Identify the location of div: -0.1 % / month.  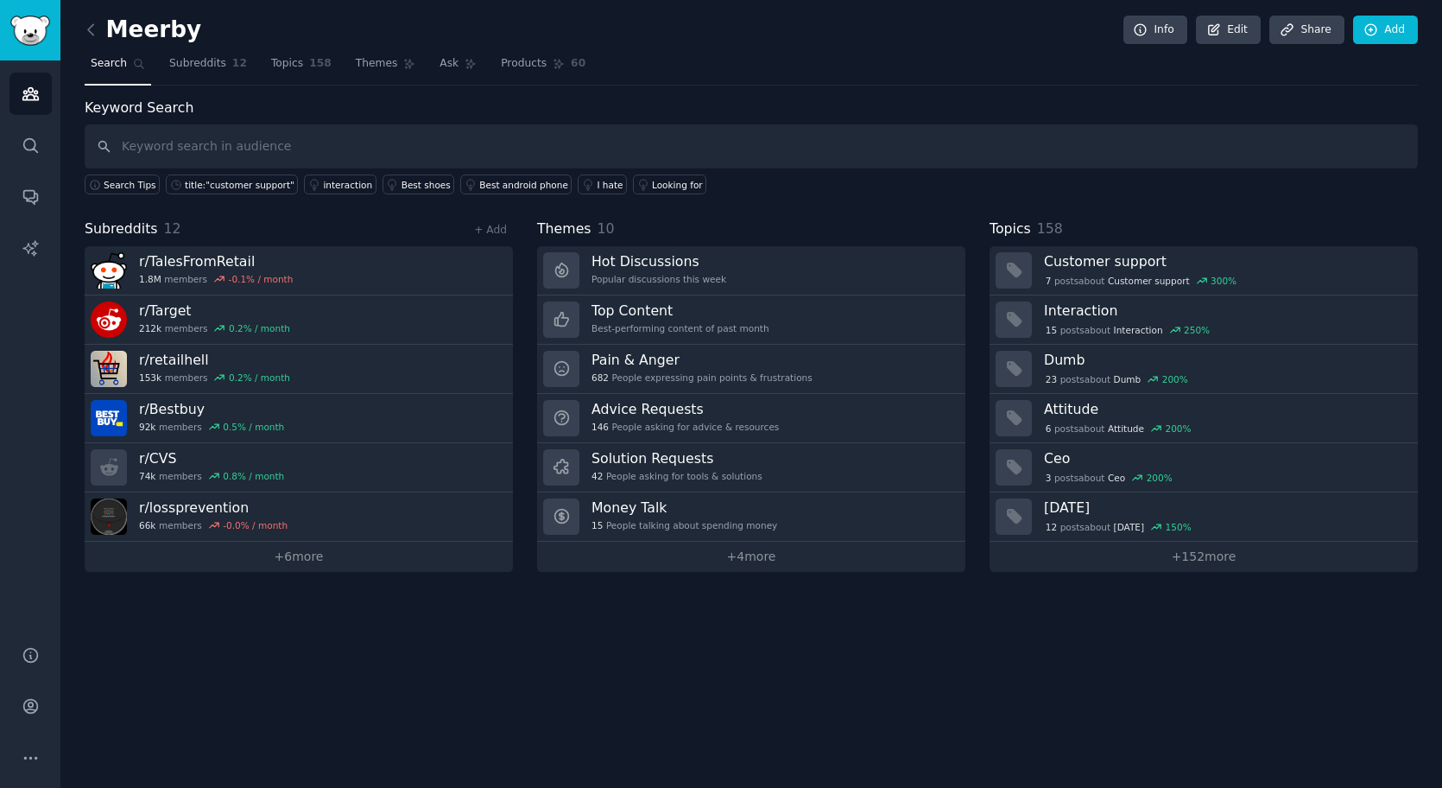
(261, 279).